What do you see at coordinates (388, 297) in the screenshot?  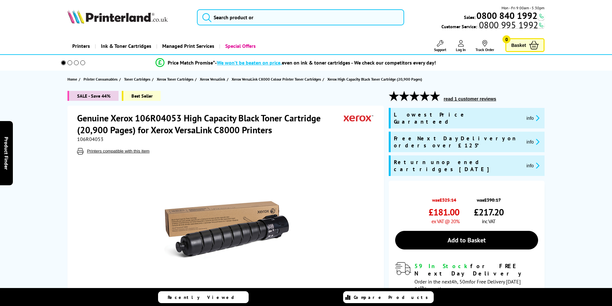 I see `a: Compare Products` at bounding box center [388, 297].